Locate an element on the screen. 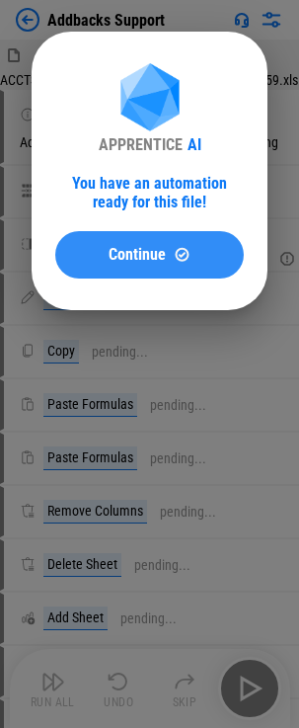 The width and height of the screenshot is (299, 728). div: You have an automation ready for this file! is located at coordinates (149, 193).